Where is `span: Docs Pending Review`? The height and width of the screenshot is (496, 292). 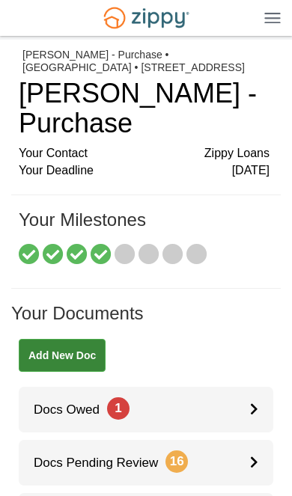 span: Docs Pending Review is located at coordinates (103, 462).